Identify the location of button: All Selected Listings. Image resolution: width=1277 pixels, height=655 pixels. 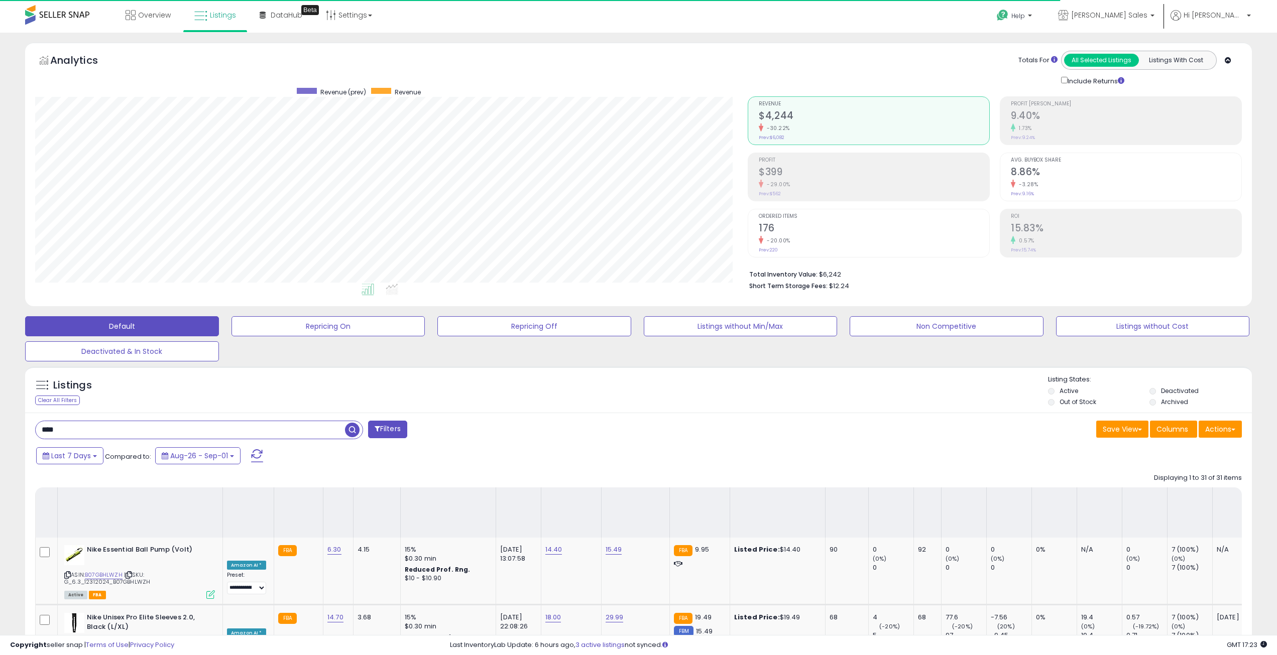
(1101, 60).